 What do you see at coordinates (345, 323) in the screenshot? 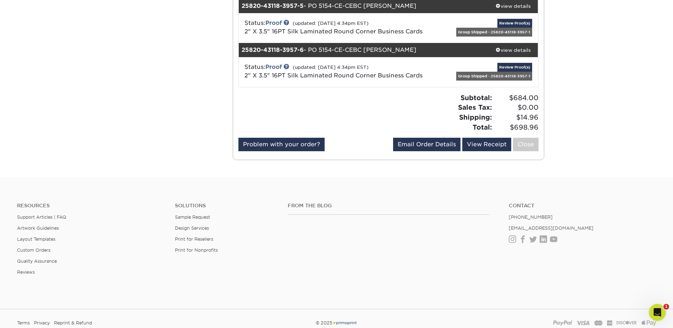
I see `img: Primoprint` at bounding box center [345, 323].